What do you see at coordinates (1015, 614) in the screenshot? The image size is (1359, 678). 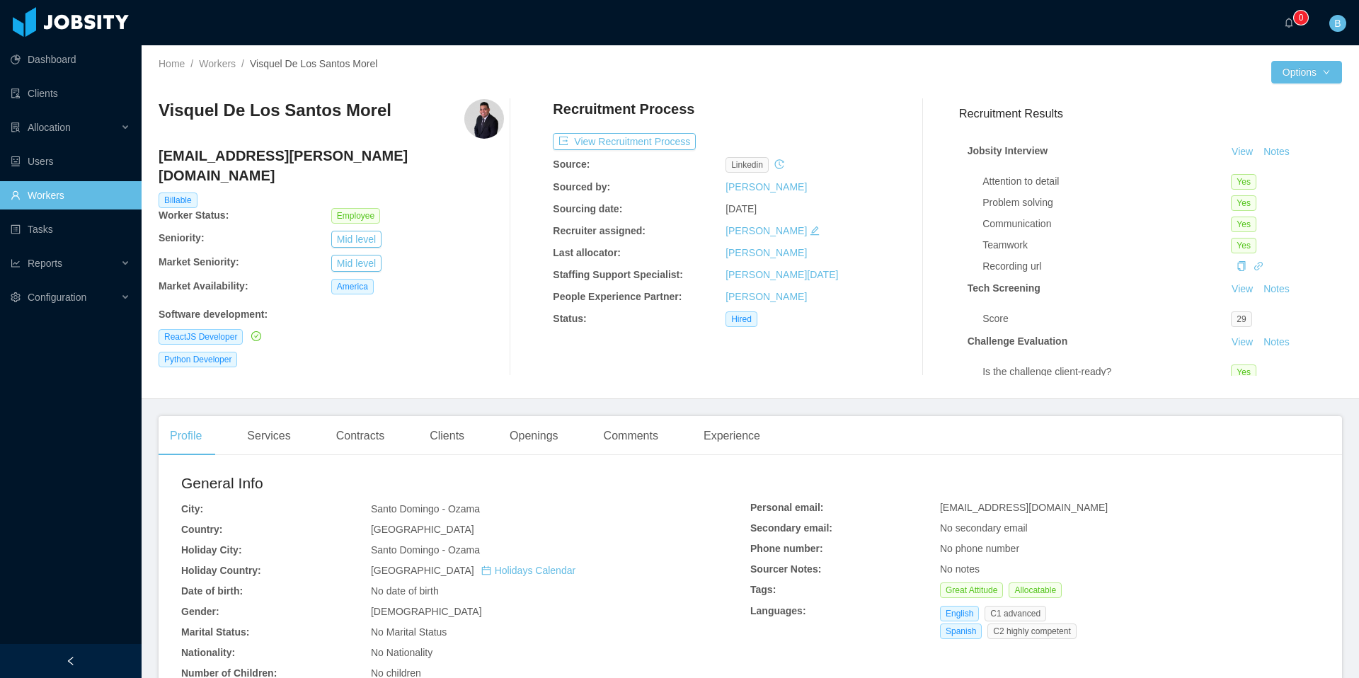 I see `span: C1 advanced` at bounding box center [1015, 614].